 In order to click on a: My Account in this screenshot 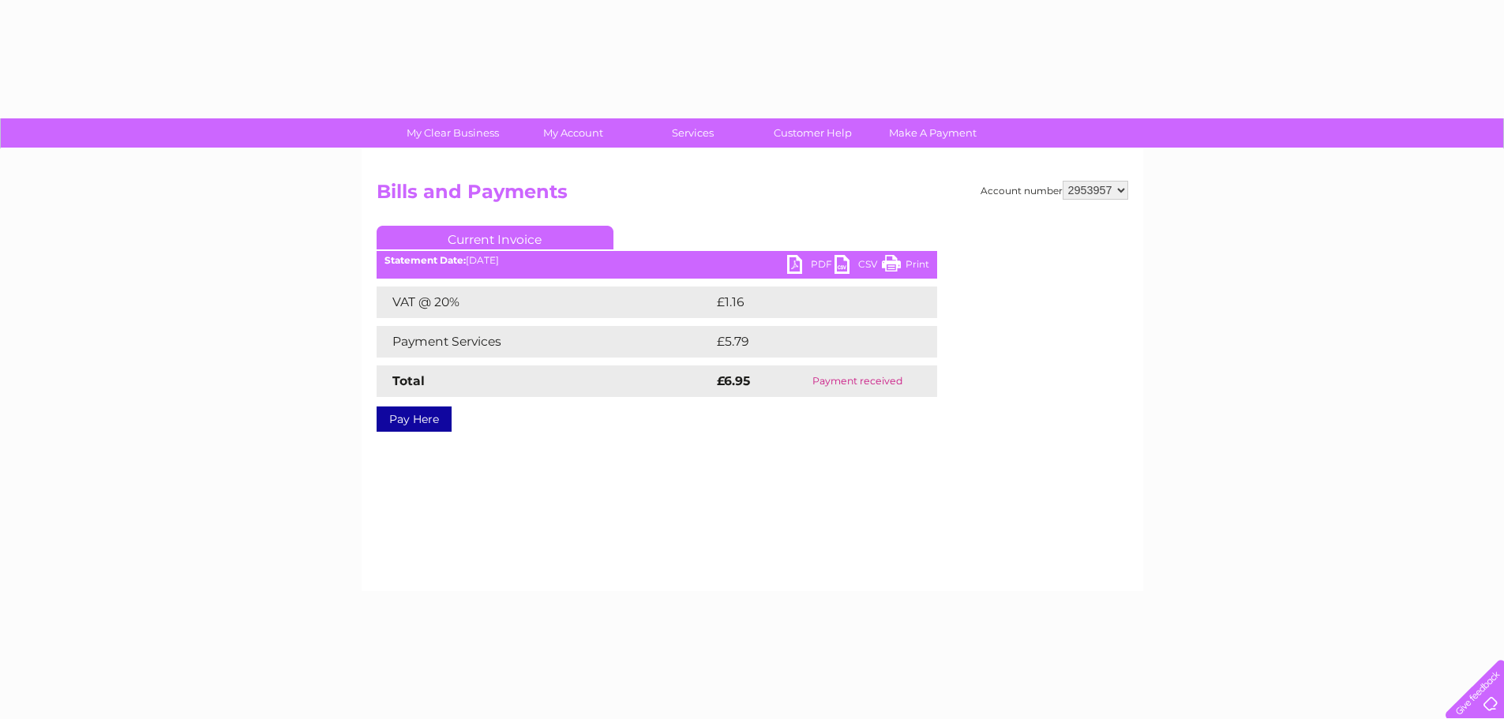, I will do `click(572, 133)`.